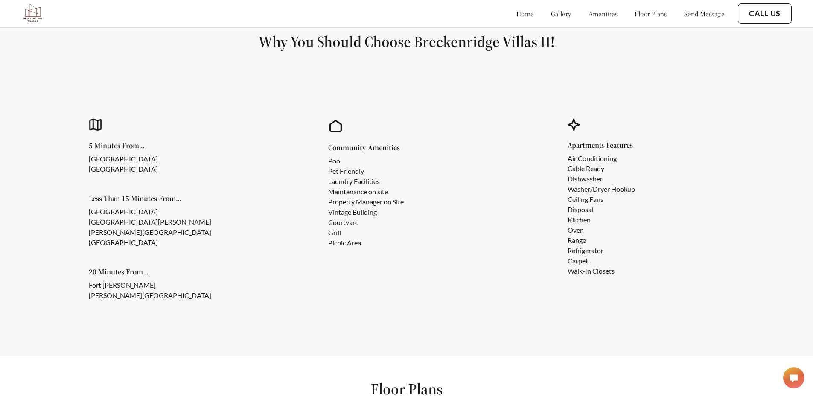 The height and width of the screenshot is (397, 813). I want to click on a: gallery, so click(561, 14).